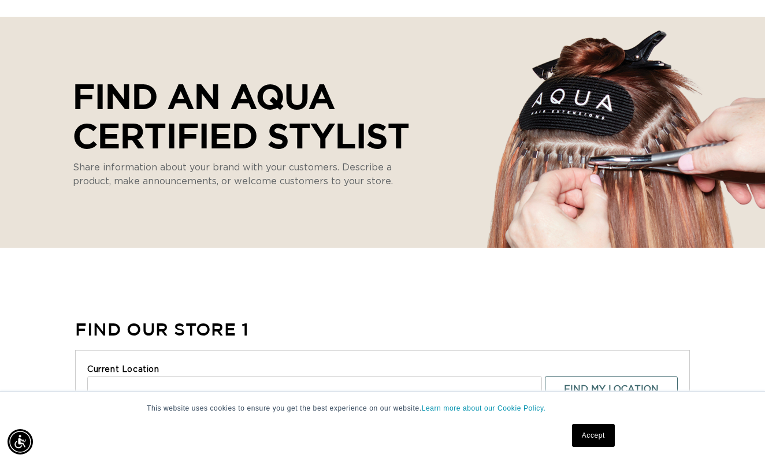  What do you see at coordinates (382, 408) in the screenshot?
I see `p: This website uses cookies to ensure you get the best experience on our website.` at bounding box center [382, 408].